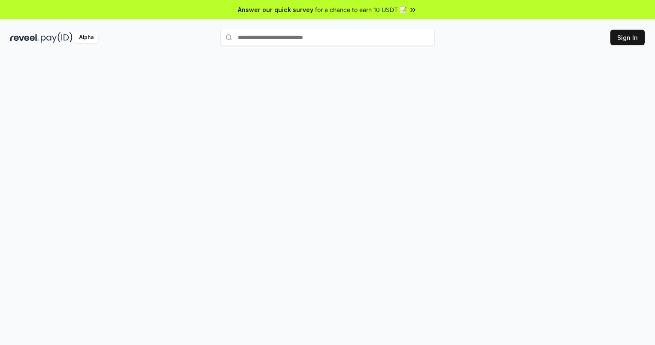  What do you see at coordinates (627, 37) in the screenshot?
I see `button: Sign In` at bounding box center [627, 37].